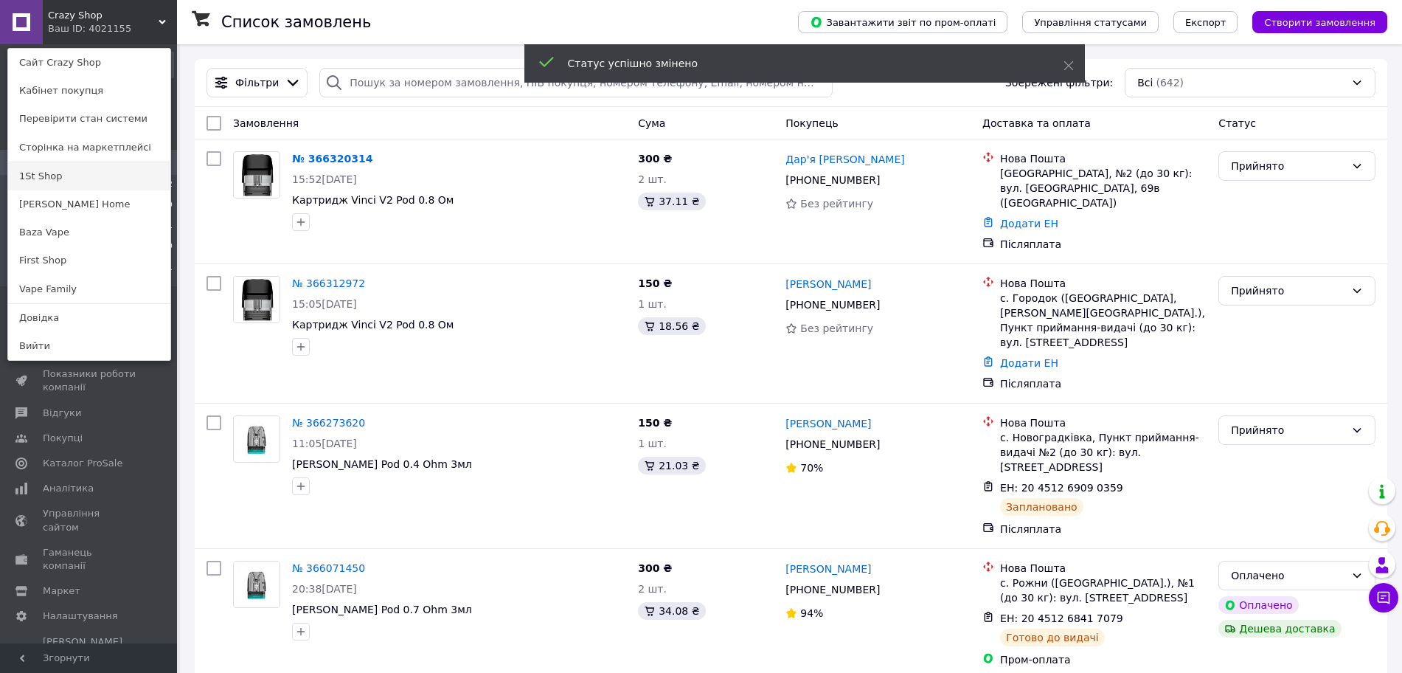 This screenshot has width=1402, height=673. I want to click on span: Показники роботи компанії, so click(89, 381).